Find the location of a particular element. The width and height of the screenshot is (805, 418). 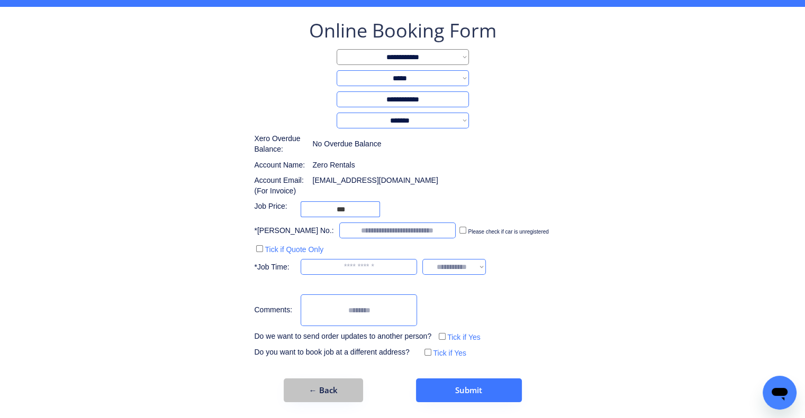

div: Comments: is located at coordinates (275, 311).